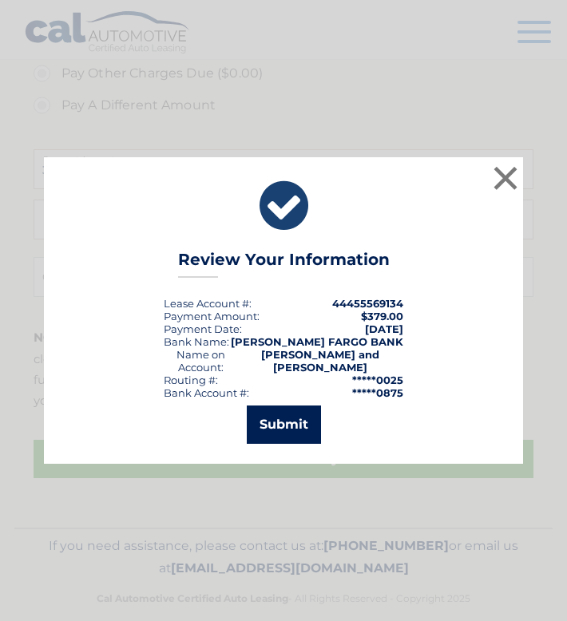 This screenshot has width=567, height=621. What do you see at coordinates (283, 263) in the screenshot?
I see `h3: Review Your Information` at bounding box center [283, 263].